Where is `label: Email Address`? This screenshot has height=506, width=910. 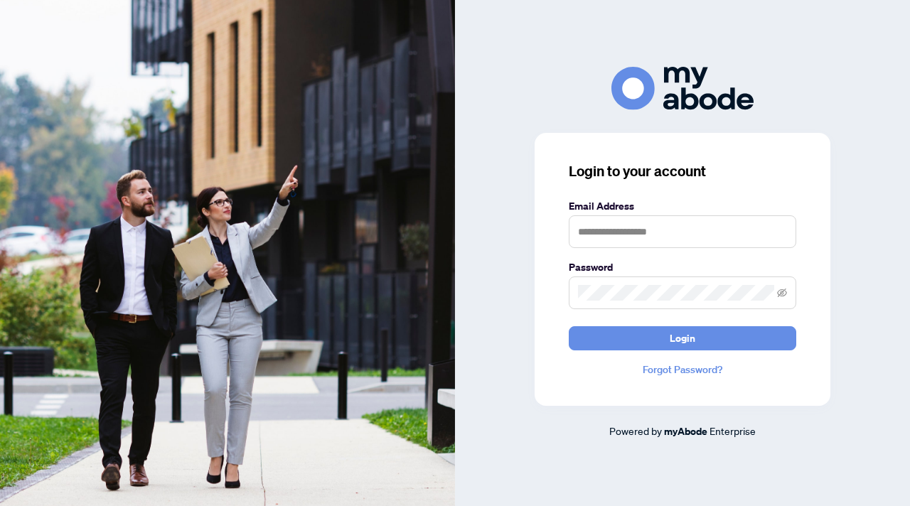 label: Email Address is located at coordinates (682, 206).